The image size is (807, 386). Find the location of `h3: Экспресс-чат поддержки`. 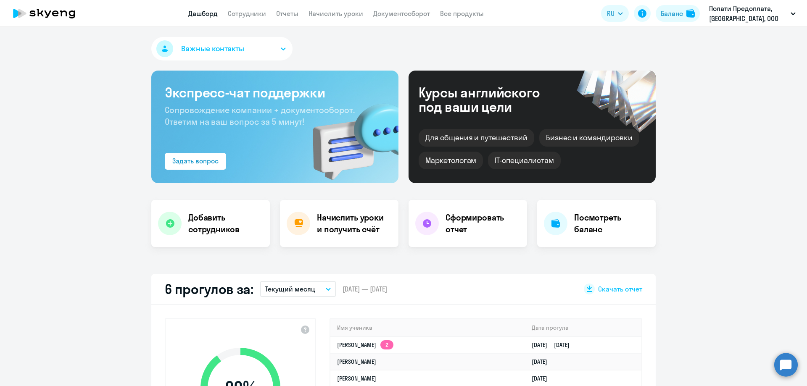

h3: Экспресс-чат поддержки is located at coordinates (275, 93).